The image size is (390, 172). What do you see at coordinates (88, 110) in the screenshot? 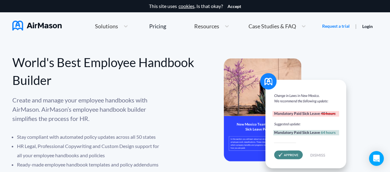
I see `p: Create and manage your employee handbooks with AirMason. AirMason’s employee handbook builder sim...` at bounding box center [88, 110].